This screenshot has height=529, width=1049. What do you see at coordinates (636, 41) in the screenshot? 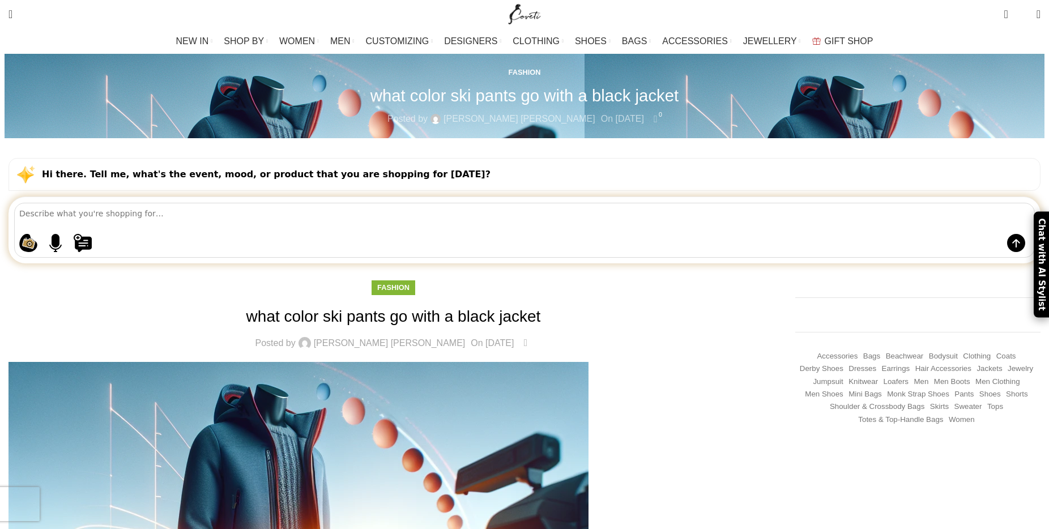
I see `a: BAGS` at bounding box center [636, 41].